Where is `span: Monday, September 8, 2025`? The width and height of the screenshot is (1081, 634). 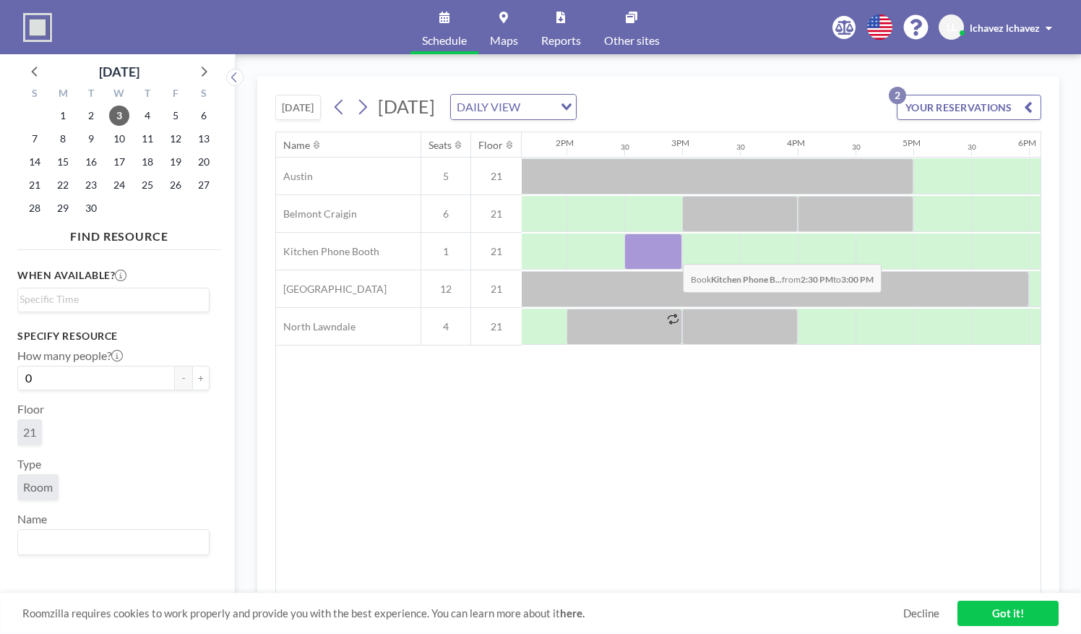
span: Monday, September 8, 2025 is located at coordinates (63, 139).